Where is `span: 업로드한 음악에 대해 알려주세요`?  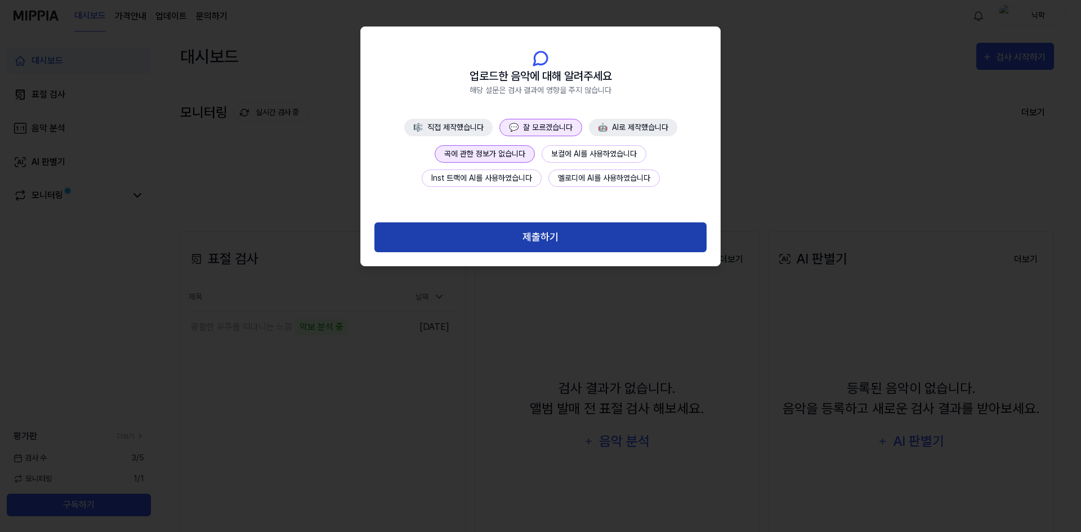
span: 업로드한 음악에 대해 알려주세요 is located at coordinates (540, 76).